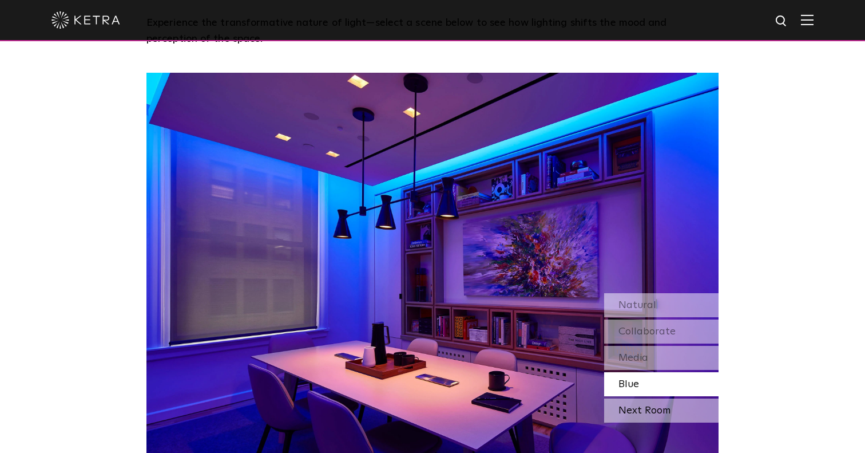  Describe the element at coordinates (634, 358) in the screenshot. I see `span: Media` at that location.